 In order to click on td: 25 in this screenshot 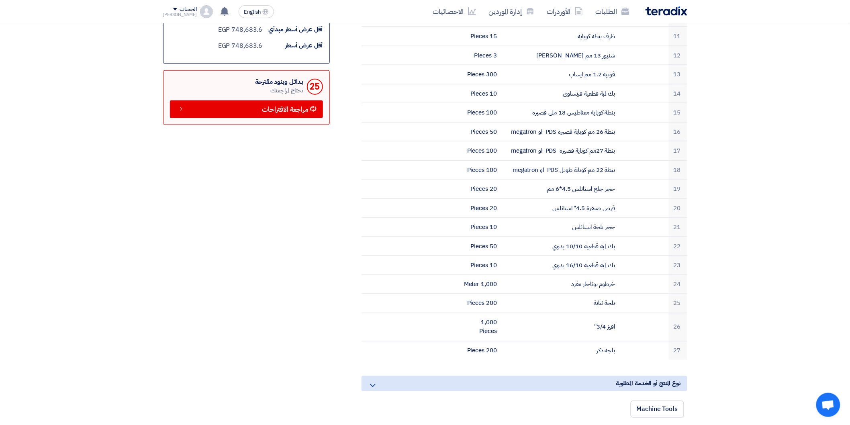, I will do `click(678, 304)`.